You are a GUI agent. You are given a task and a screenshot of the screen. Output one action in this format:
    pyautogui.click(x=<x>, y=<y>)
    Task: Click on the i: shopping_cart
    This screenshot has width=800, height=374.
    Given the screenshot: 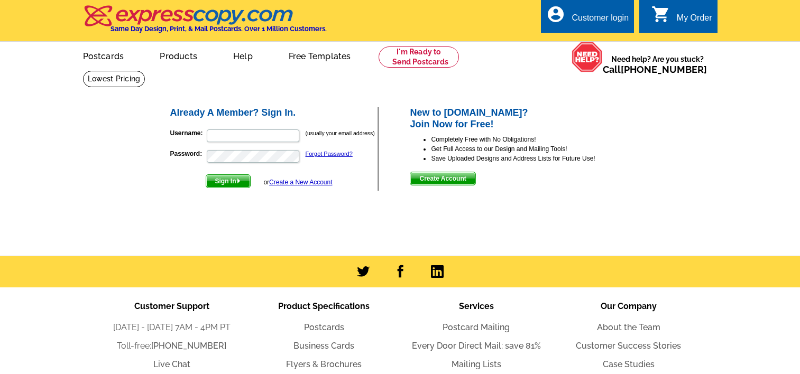 What is the action you would take?
    pyautogui.click(x=661, y=14)
    